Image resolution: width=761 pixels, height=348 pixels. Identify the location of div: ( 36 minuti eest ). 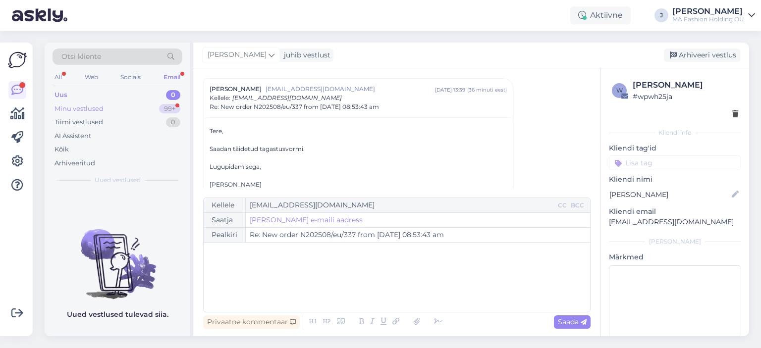
(487, 90).